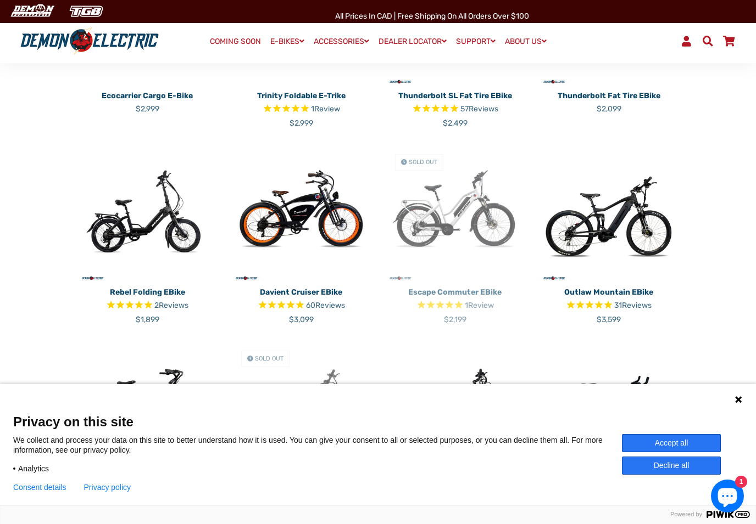  I want to click on span: 31 reviews, so click(633, 305).